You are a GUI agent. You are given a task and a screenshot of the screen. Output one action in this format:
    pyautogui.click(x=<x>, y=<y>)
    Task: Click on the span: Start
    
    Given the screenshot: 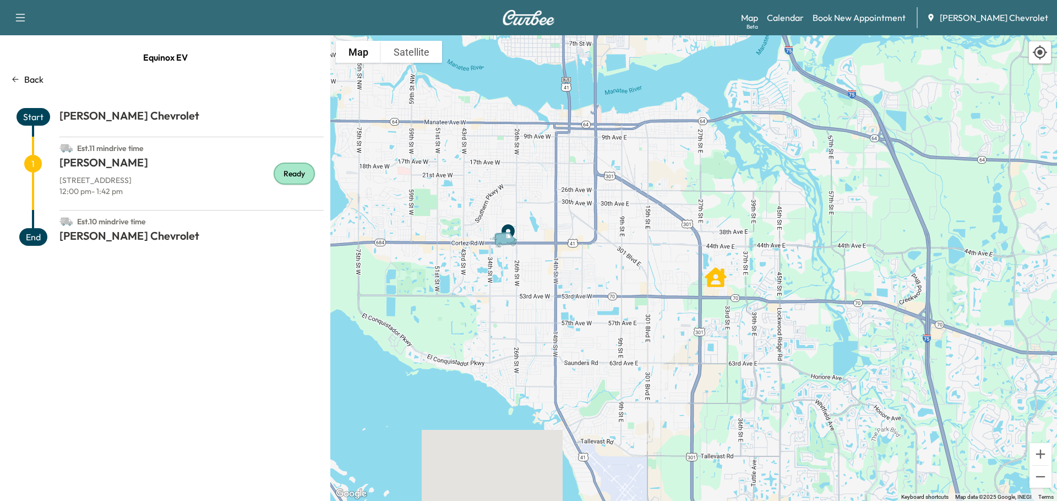 What is the action you would take?
    pyautogui.click(x=33, y=117)
    